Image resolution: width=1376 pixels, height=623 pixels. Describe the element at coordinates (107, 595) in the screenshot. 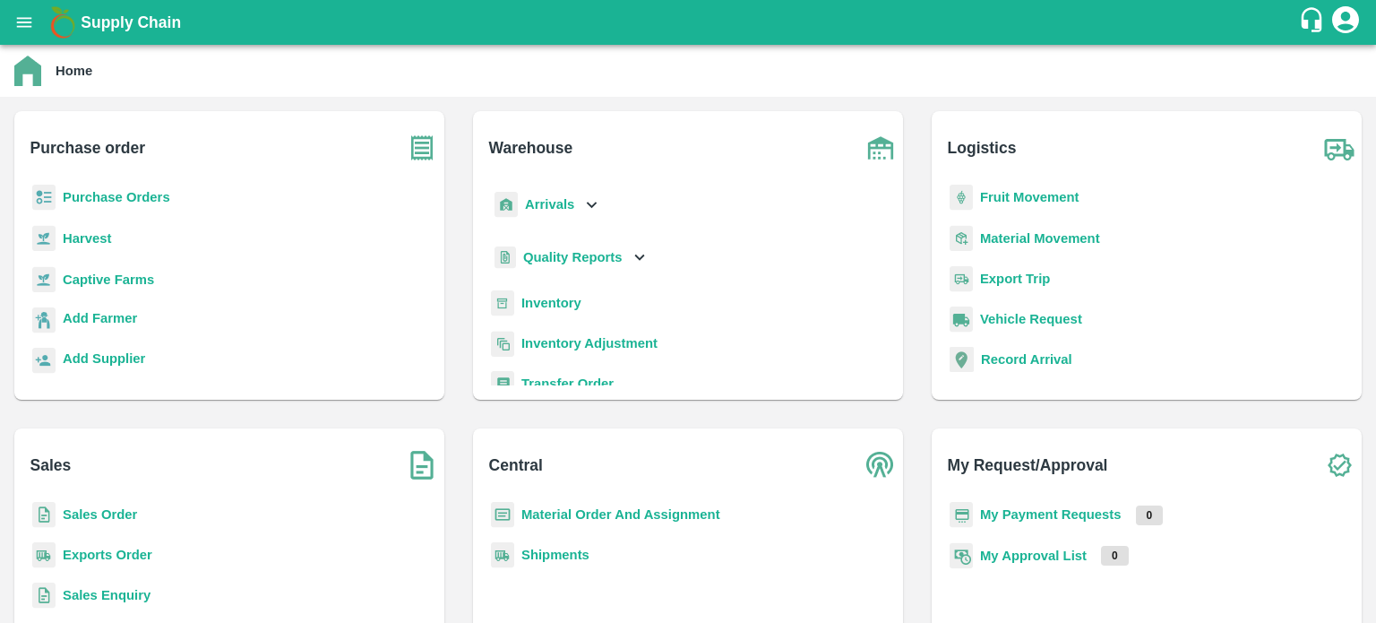

I see `a: Sales Enquiry` at that location.